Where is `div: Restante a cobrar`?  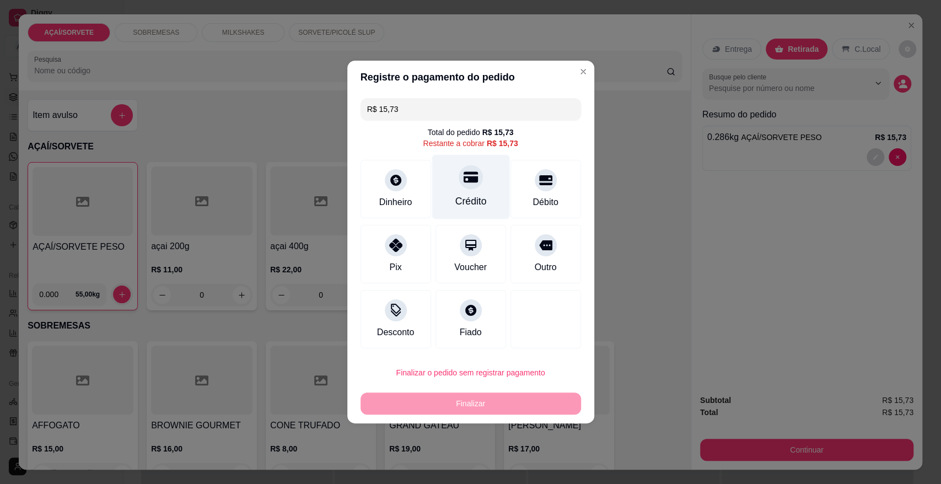
div: Restante a cobrar is located at coordinates (470, 143).